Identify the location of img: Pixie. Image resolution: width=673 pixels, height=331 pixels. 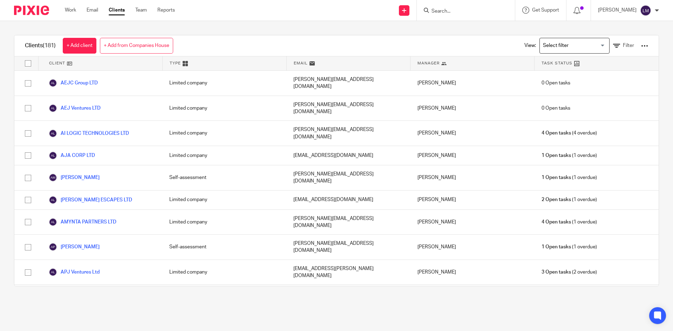
(32, 10).